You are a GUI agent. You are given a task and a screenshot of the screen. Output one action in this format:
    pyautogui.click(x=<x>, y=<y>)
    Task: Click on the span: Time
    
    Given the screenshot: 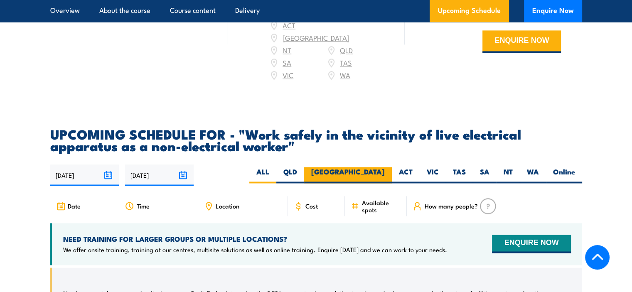 What is the action you would take?
    pyautogui.click(x=143, y=206)
    